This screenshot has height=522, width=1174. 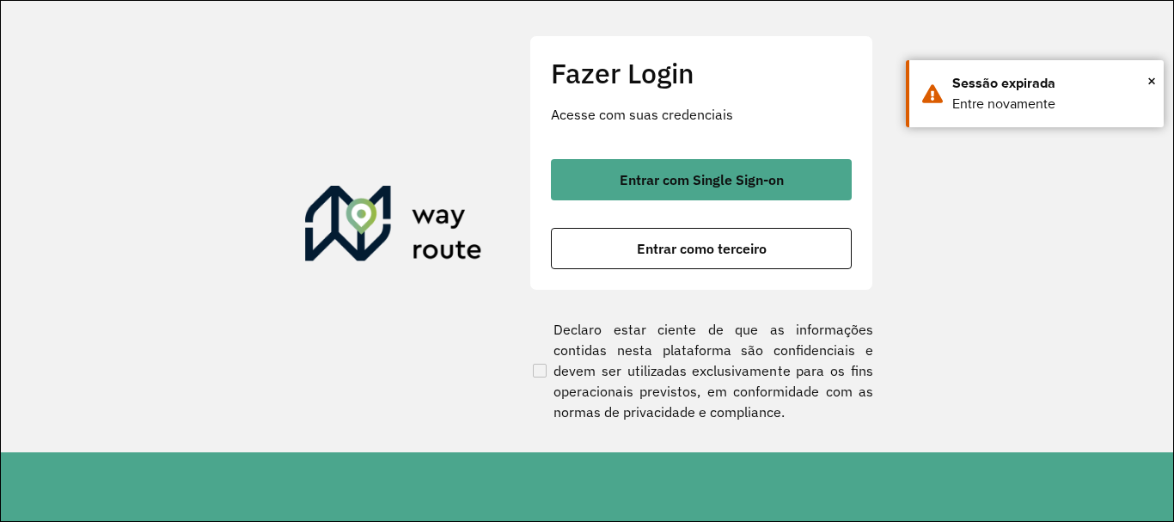 I want to click on label: Declaro estar ciente de que as informações contidas nesta plataforma são confidenciais e devem se..., so click(x=701, y=370).